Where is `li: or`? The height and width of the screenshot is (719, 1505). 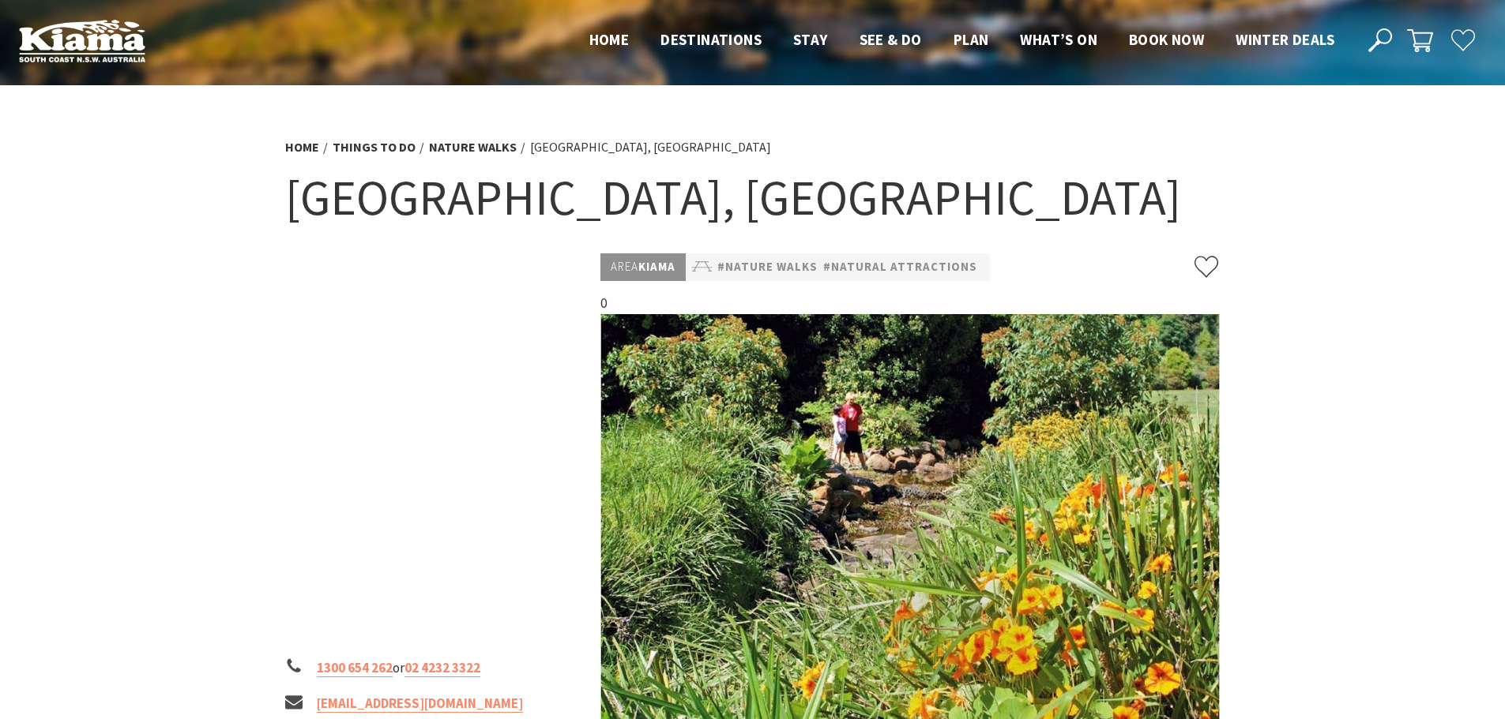
li: or is located at coordinates (437, 668).